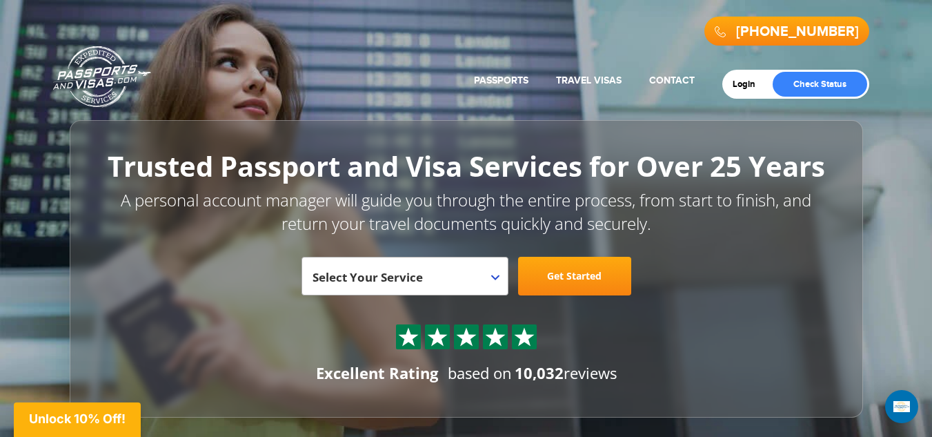 This screenshot has height=437, width=932. I want to click on a: Login, so click(748, 84).